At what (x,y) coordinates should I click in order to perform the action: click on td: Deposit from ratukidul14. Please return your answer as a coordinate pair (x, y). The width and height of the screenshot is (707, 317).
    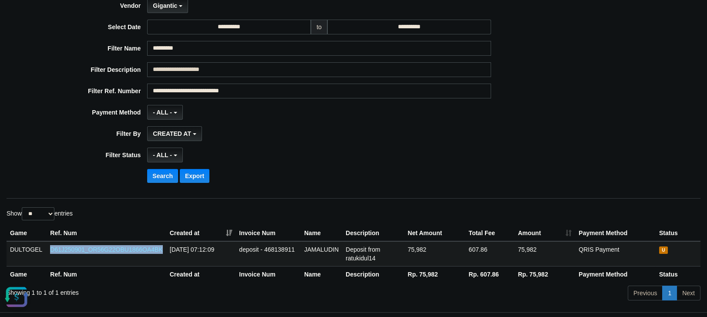
    Looking at the image, I should click on (373, 254).